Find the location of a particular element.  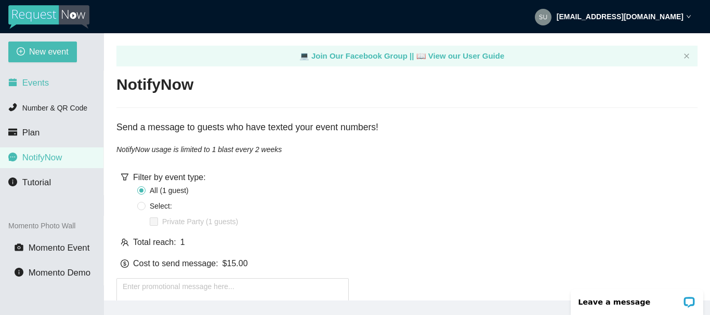

img: RequestNow is located at coordinates (49, 17).